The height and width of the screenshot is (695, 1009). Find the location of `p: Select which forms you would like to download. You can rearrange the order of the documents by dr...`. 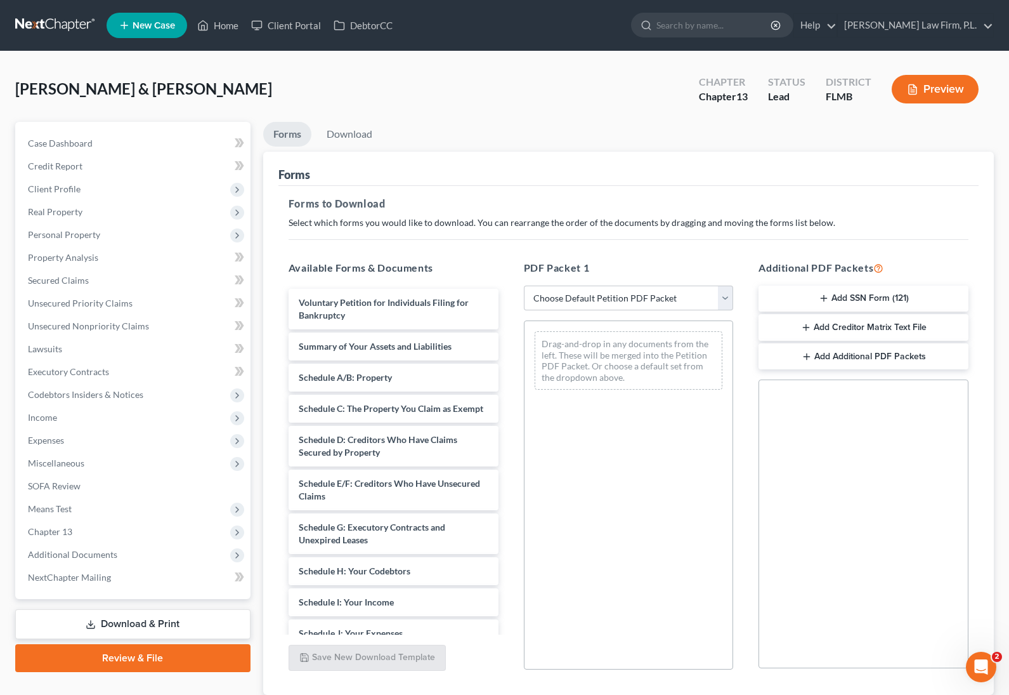

p: Select which forms you would like to download. You can rearrange the order of the documents by dr... is located at coordinates (629, 223).